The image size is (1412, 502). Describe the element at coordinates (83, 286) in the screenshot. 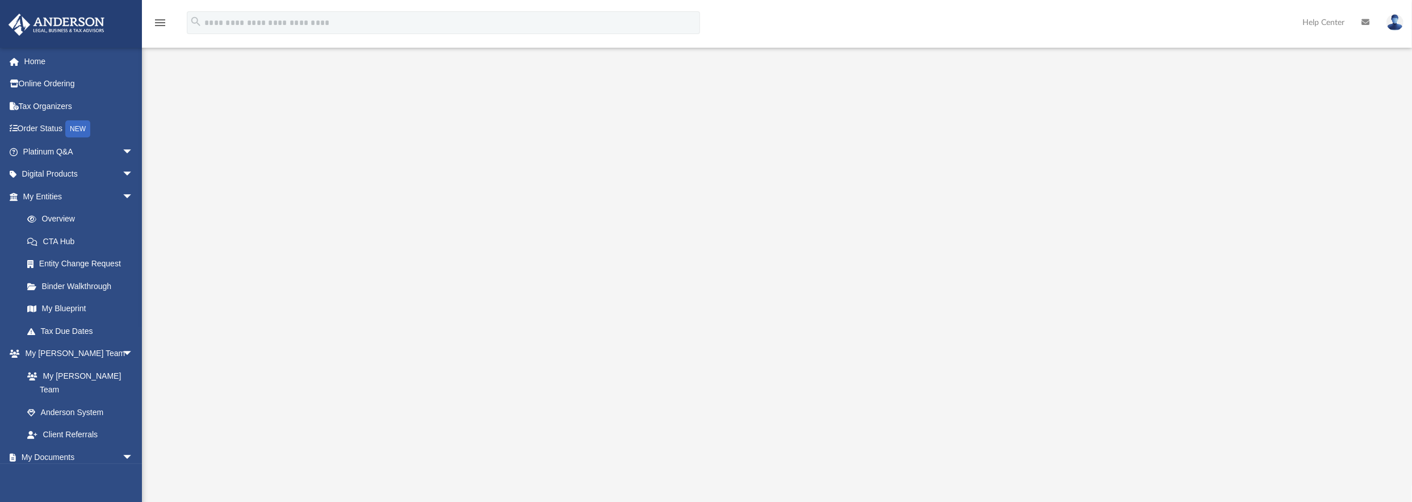

I see `a: Binder Walkthrough` at that location.